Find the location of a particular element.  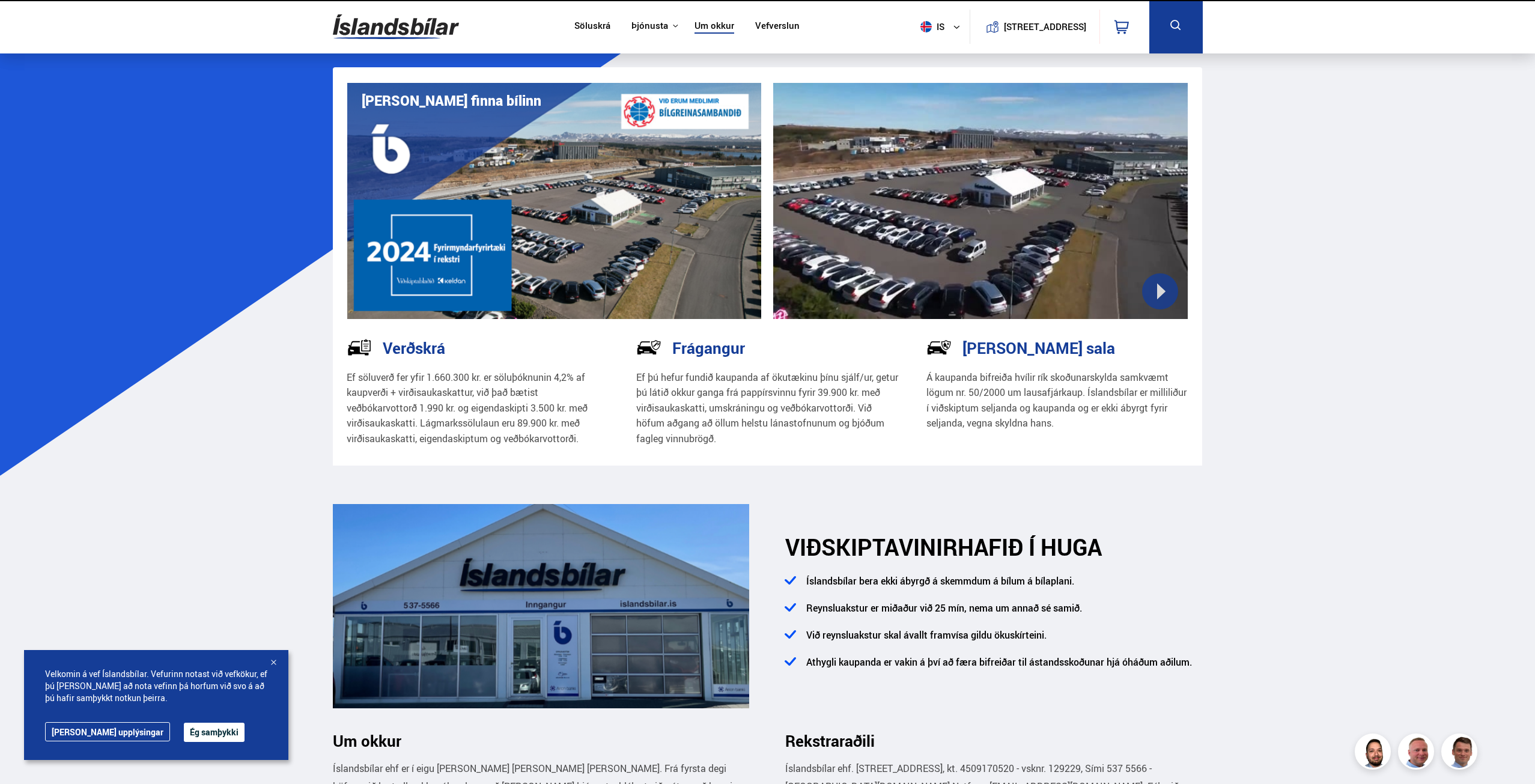

p: Ef söluverð fer yfir 1.660.300 kr. er söluþóknunin 4,2% af kaupverði + virðisaukaskattur, við það... is located at coordinates (478, 408).